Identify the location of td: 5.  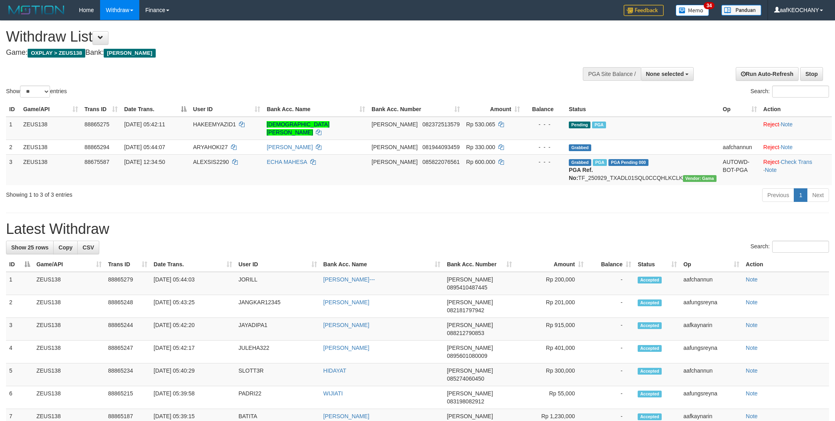
(20, 375).